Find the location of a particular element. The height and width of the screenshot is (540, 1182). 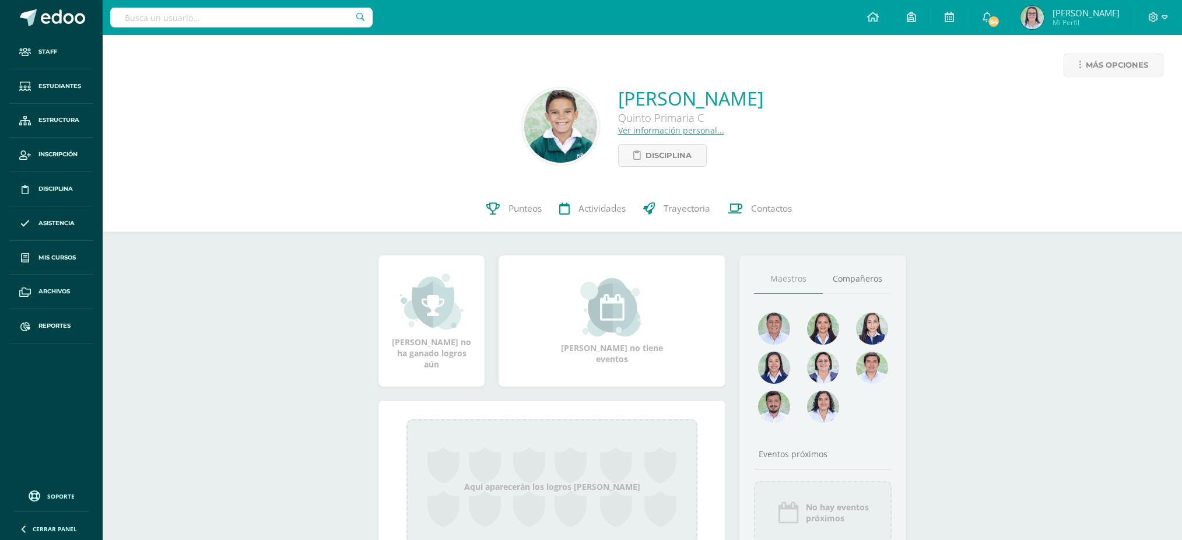

span: Inscripción is located at coordinates (58, 155).